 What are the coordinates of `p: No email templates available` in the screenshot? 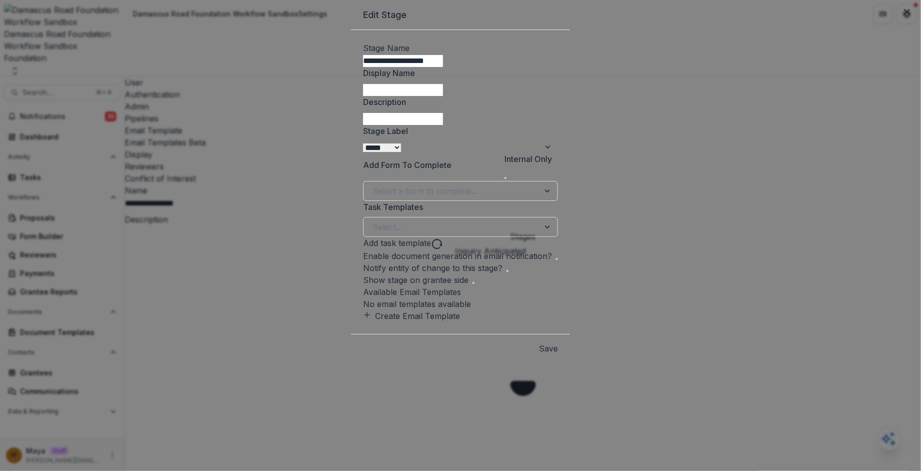 It's located at (461, 304).